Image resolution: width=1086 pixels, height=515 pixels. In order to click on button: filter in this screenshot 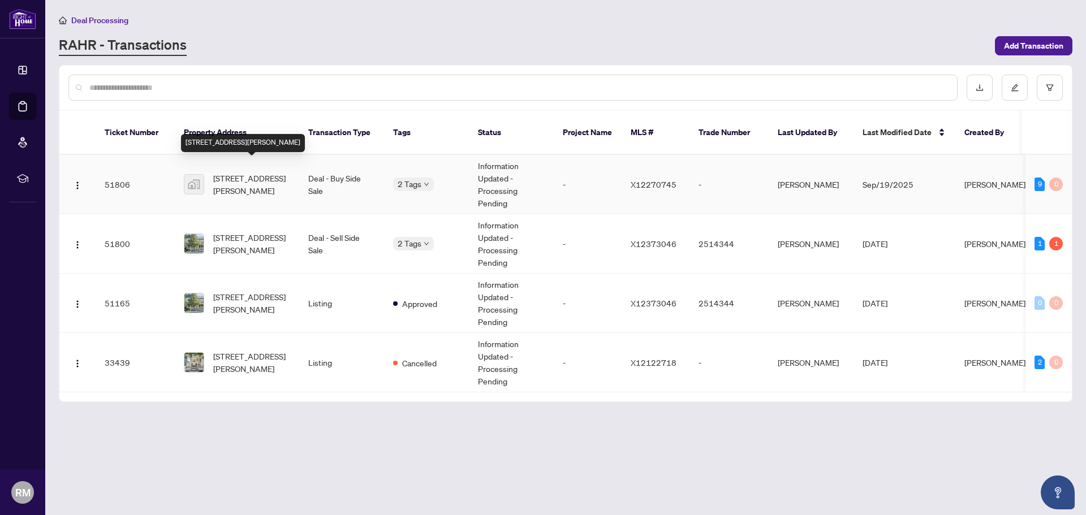, I will do `click(1050, 88)`.